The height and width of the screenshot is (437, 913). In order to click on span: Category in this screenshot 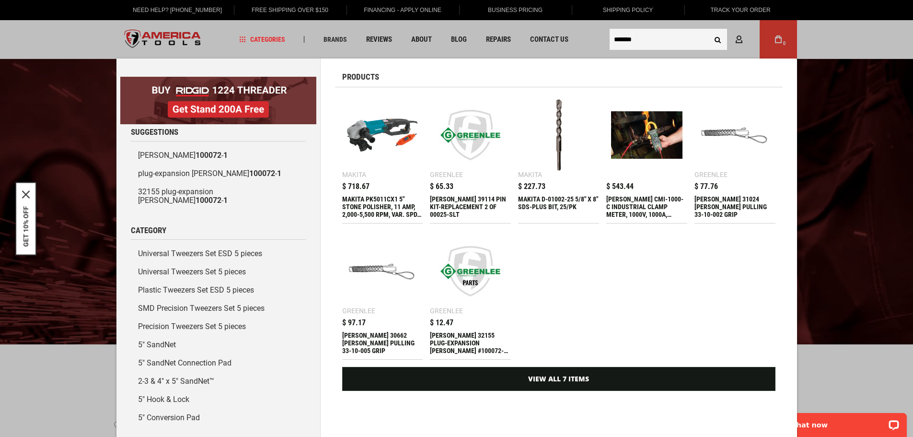, I will do `click(149, 230)`.